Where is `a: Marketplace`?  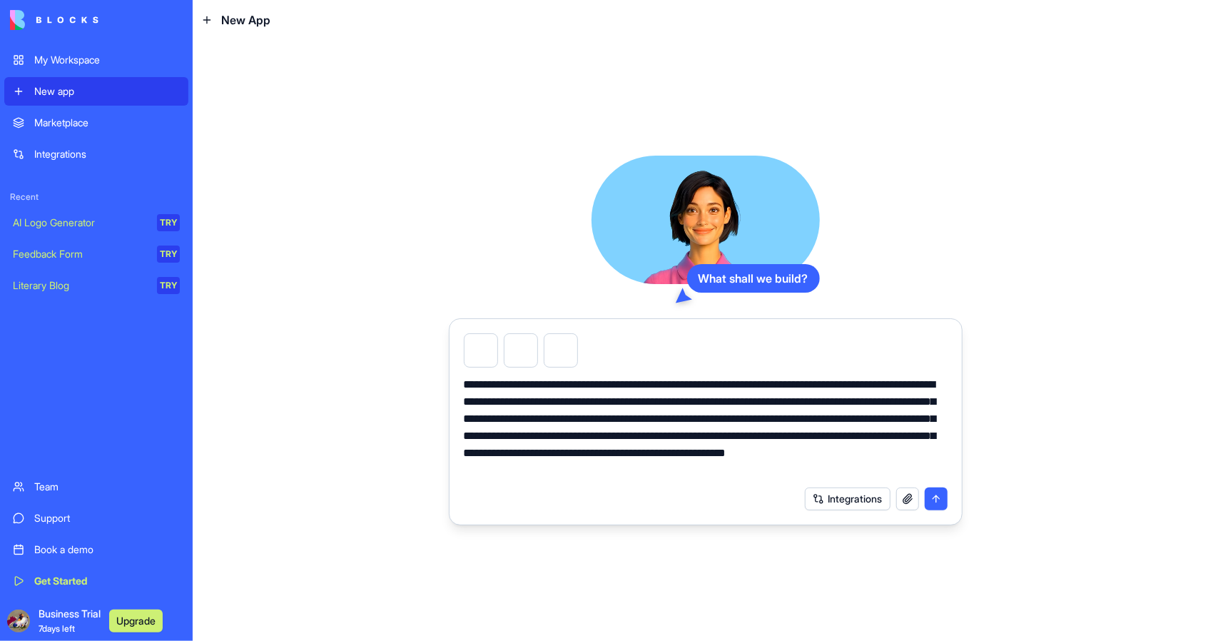
a: Marketplace is located at coordinates (96, 123).